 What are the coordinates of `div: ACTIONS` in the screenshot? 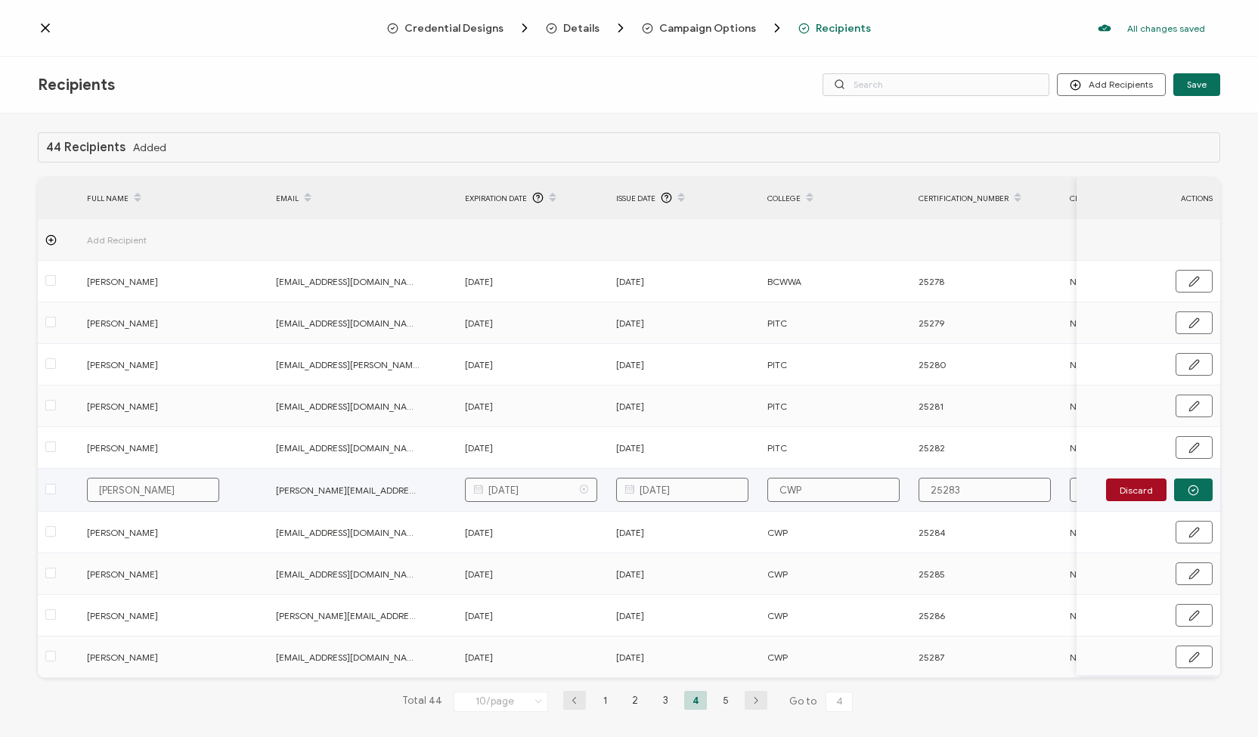 It's located at (1149, 198).